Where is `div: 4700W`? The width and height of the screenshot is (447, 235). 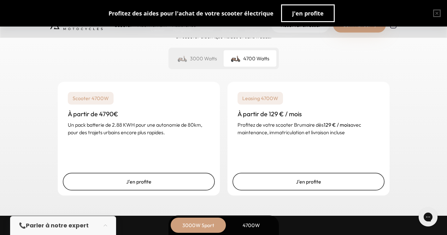 div: 4700W is located at coordinates (251, 225).